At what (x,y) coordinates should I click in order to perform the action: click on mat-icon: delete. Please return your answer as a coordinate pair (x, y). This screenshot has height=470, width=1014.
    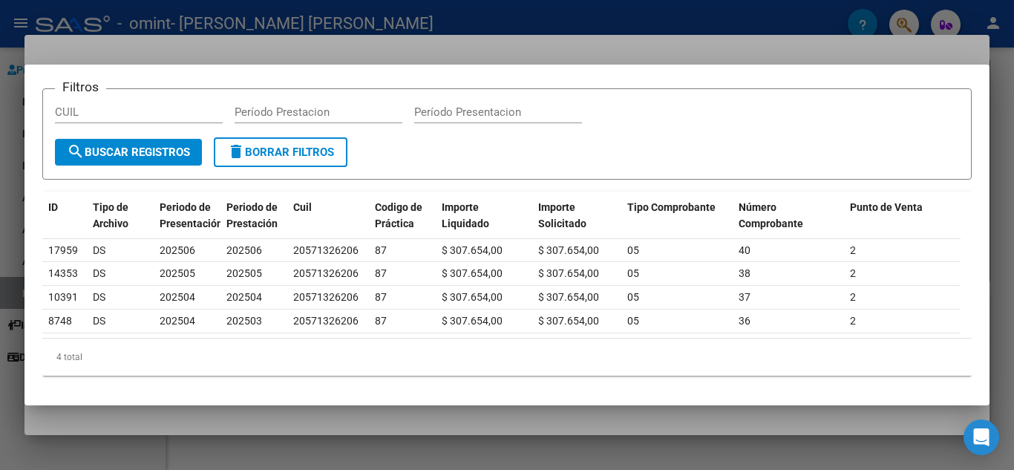
    Looking at the image, I should click on (236, 151).